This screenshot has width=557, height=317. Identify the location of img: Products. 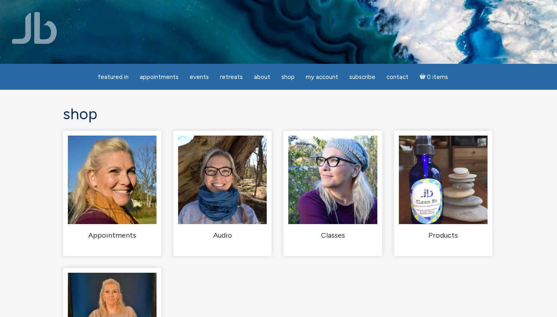
(443, 180).